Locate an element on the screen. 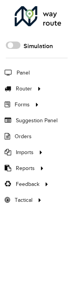 This screenshot has height=281, width=73. span: Orders is located at coordinates (23, 136).